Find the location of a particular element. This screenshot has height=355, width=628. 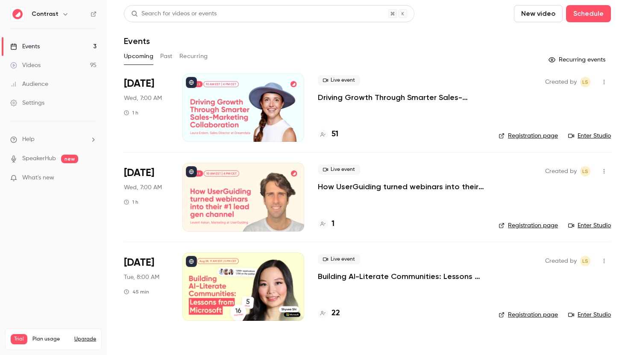

div: Events is located at coordinates (25, 47).